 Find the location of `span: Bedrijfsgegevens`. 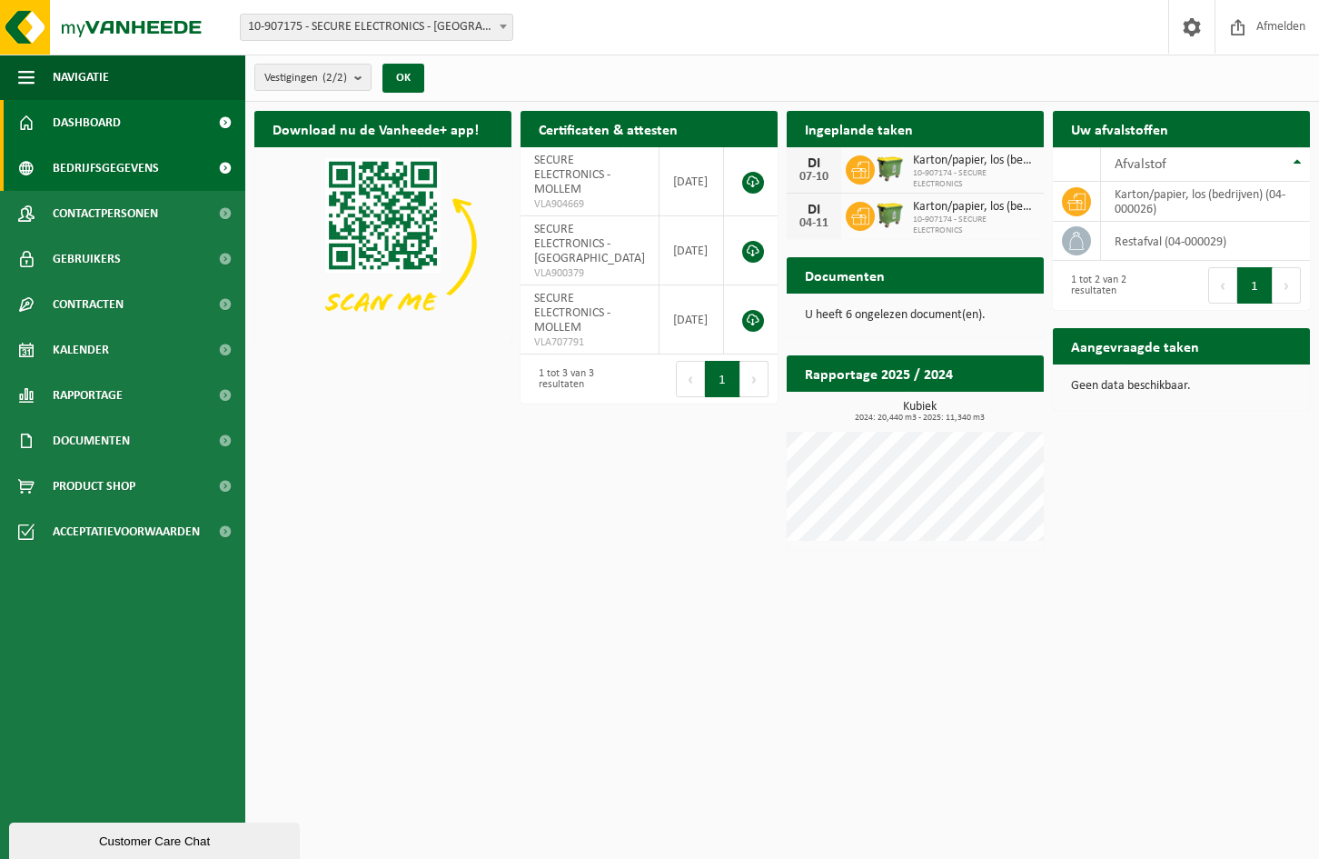

span: Bedrijfsgegevens is located at coordinates (105, 168).